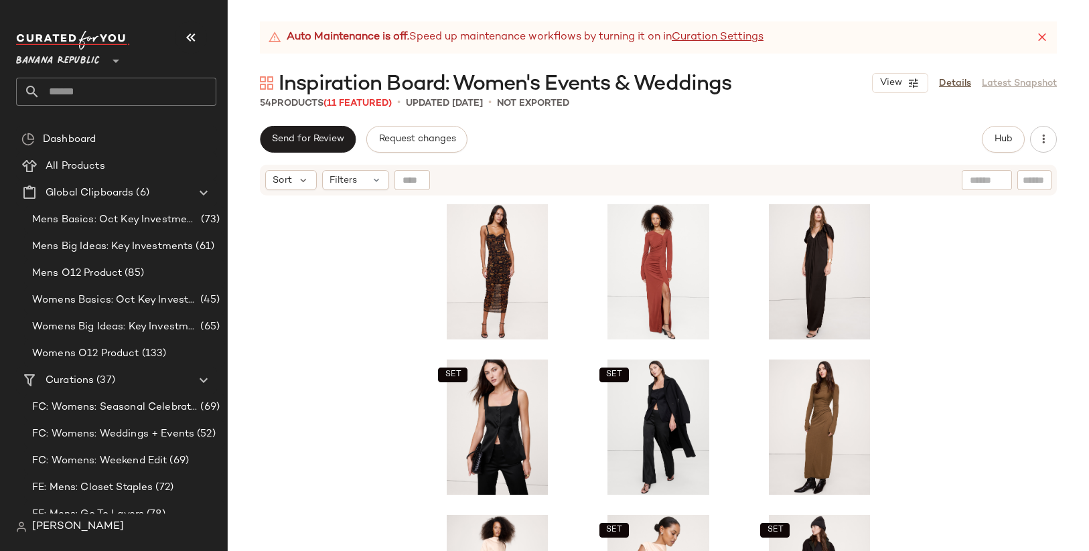 The height and width of the screenshot is (551, 1089). Describe the element at coordinates (307, 139) in the screenshot. I see `span: Send for Review` at that location.